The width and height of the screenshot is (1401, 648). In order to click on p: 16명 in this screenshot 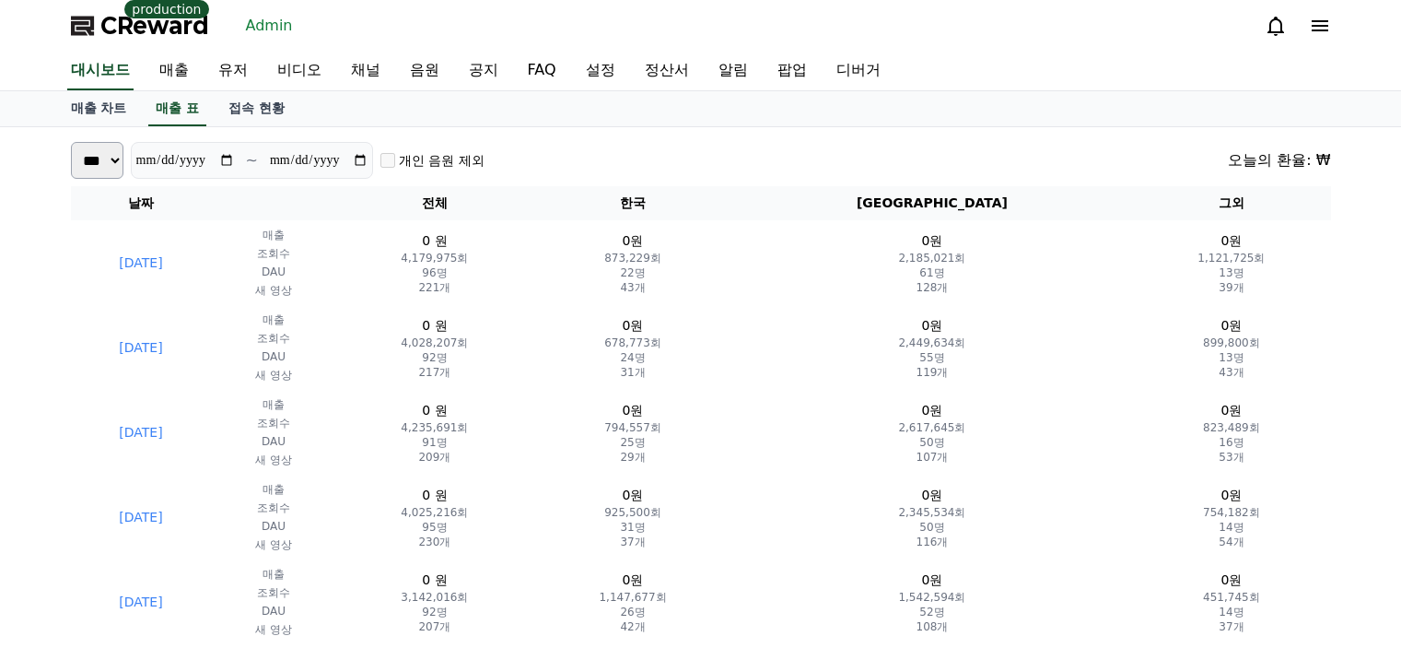, I will do `click(1231, 442)`.